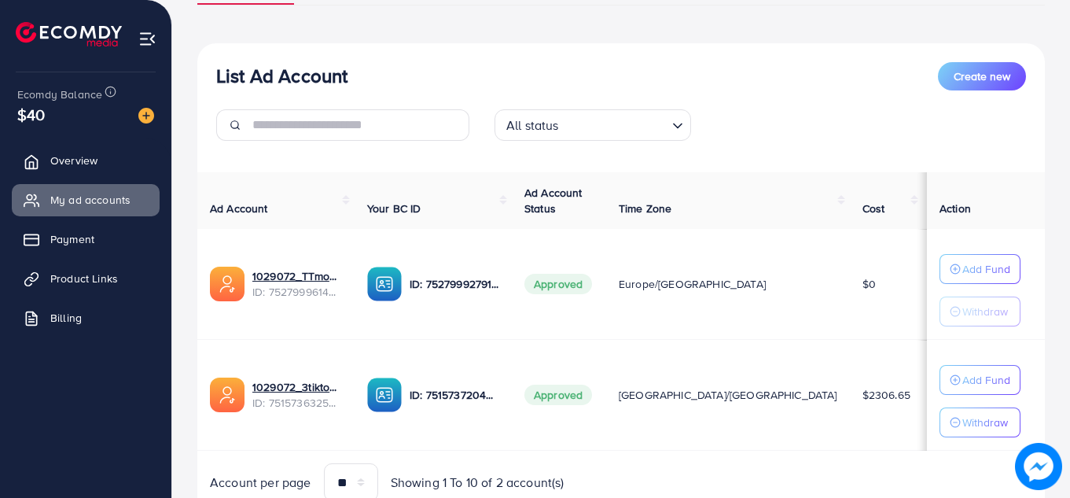 This screenshot has height=498, width=1070. What do you see at coordinates (282, 76) in the screenshot?
I see `h3: List Ad Account` at bounding box center [282, 76].